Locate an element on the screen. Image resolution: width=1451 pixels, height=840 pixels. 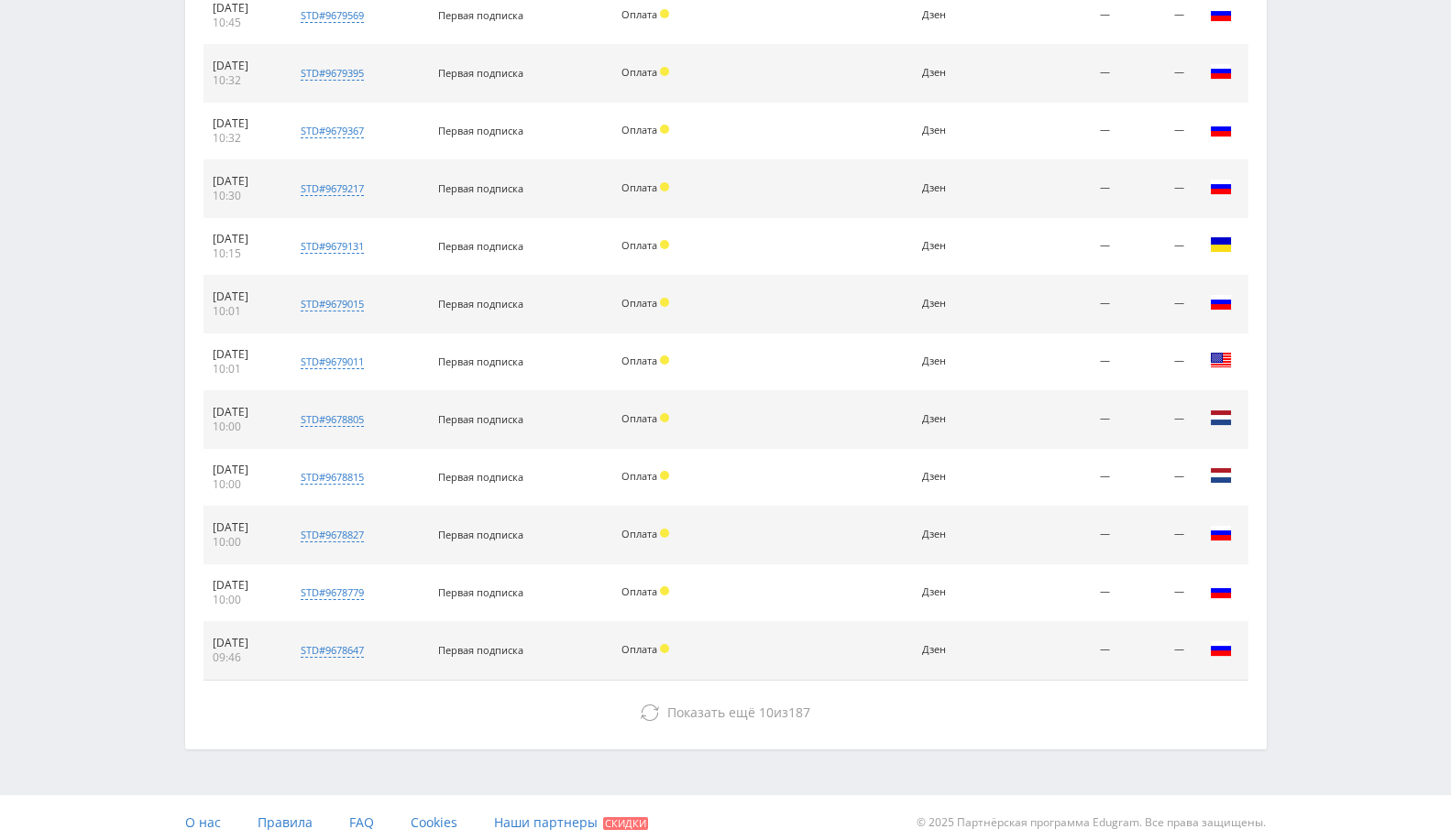
div: std#9679367 is located at coordinates (332, 131).